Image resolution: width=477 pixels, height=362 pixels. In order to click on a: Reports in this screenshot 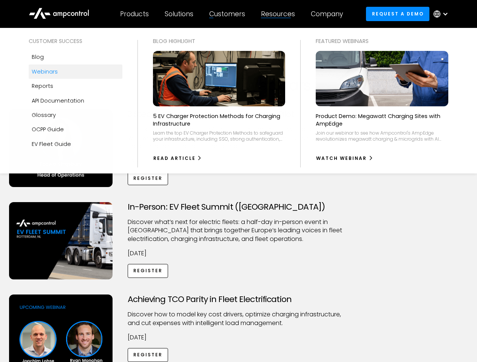, I will do `click(75, 86)`.